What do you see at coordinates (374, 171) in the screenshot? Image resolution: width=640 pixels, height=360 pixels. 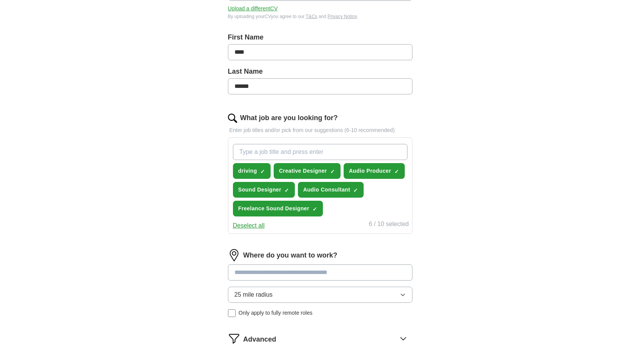 I see `button: Audio Producer✓` at bounding box center [374, 171].